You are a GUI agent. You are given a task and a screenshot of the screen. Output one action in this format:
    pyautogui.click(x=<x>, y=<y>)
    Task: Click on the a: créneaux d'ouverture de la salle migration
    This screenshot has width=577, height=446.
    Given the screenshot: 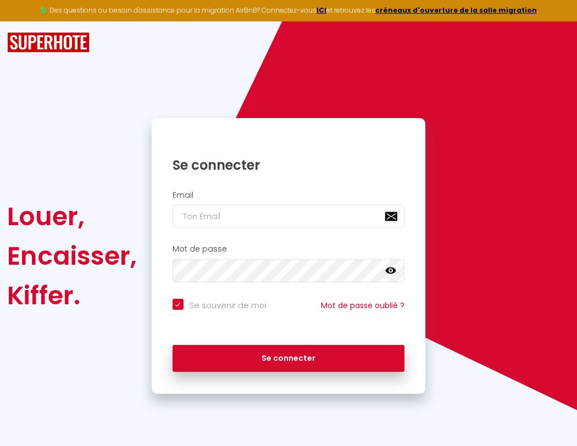 What is the action you would take?
    pyautogui.click(x=456, y=10)
    